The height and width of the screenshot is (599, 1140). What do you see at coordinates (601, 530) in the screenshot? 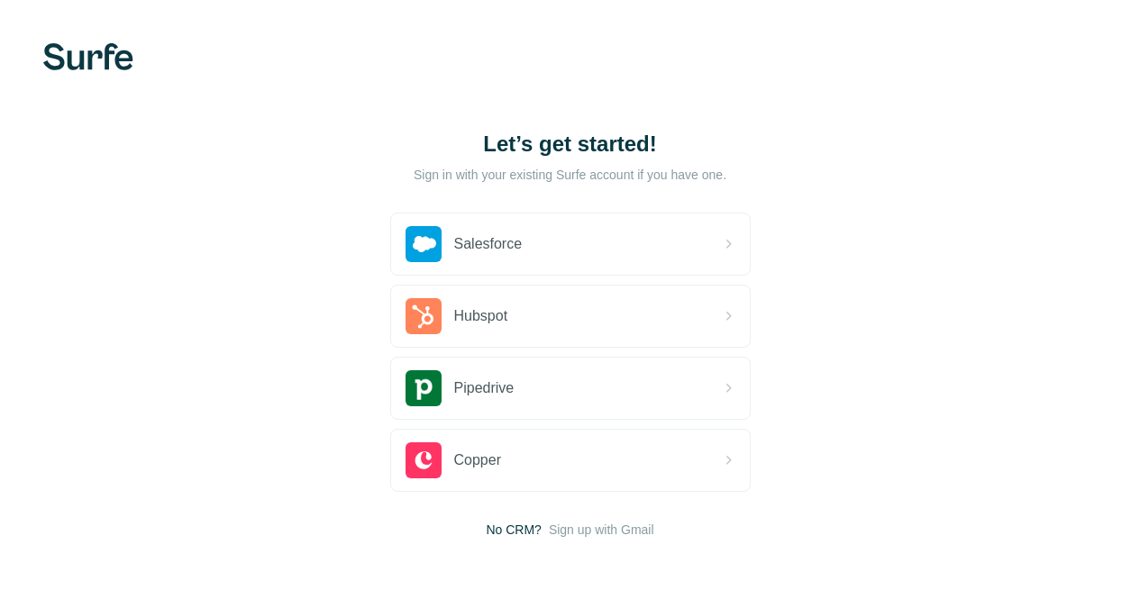
I see `button: Sign up with Gmail` at bounding box center [601, 530].